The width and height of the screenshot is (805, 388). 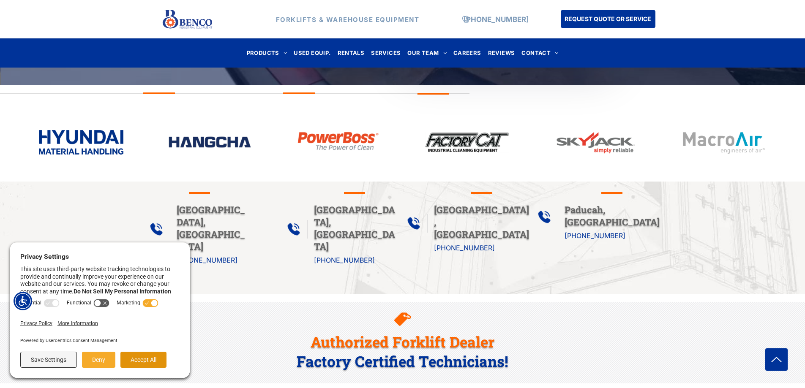 I want to click on a: CAREERS, so click(x=468, y=53).